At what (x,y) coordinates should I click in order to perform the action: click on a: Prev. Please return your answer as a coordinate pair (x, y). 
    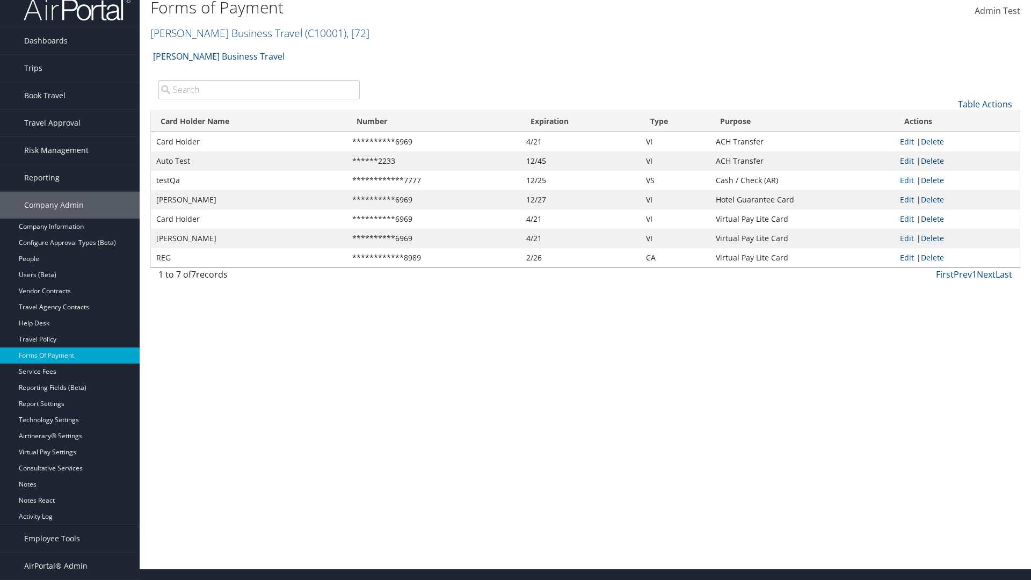
    Looking at the image, I should click on (963, 274).